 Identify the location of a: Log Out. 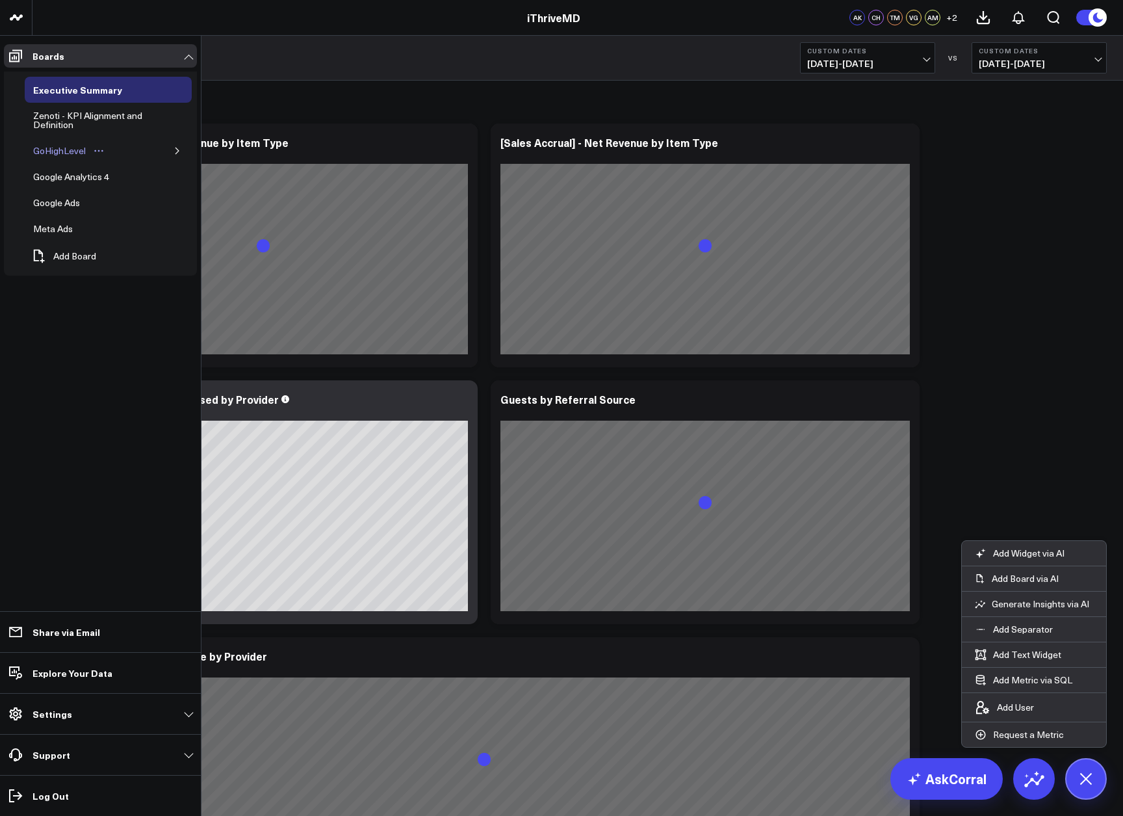
(100, 795).